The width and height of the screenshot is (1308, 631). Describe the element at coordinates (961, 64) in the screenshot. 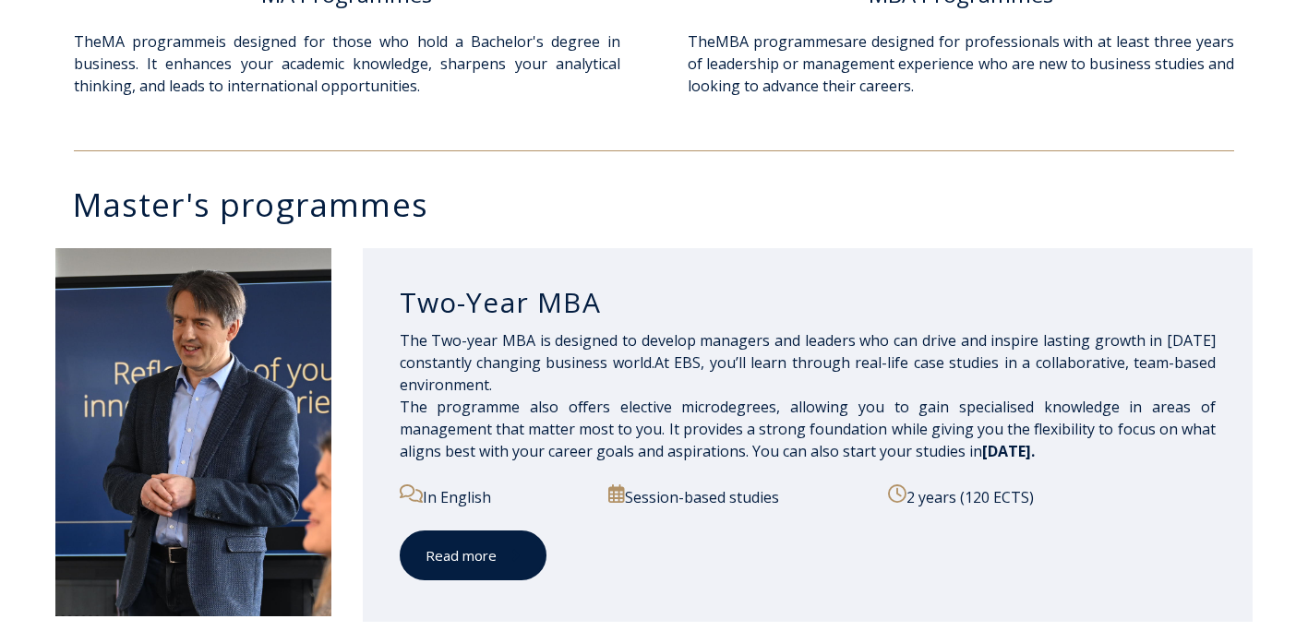

I see `span: The are designed for professionals with at least three years of leadership or management experien...` at that location.